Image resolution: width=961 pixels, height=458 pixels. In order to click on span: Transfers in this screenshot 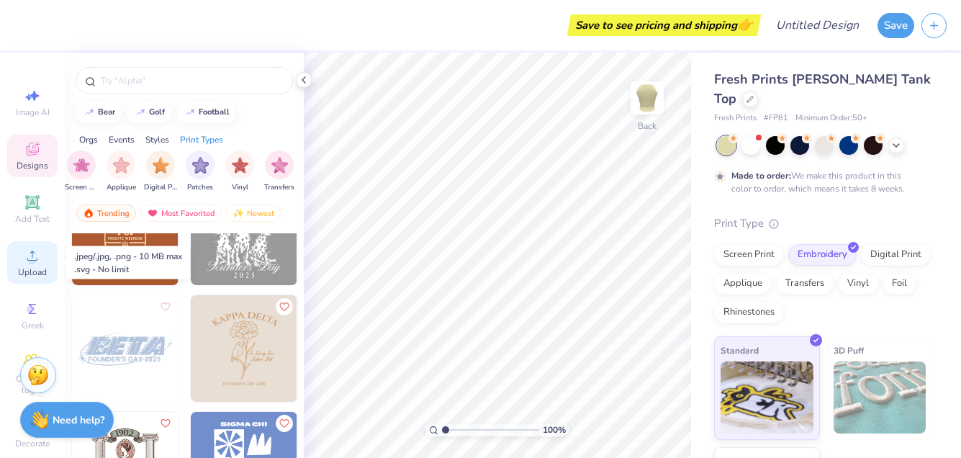, I will do `click(279, 187)`.